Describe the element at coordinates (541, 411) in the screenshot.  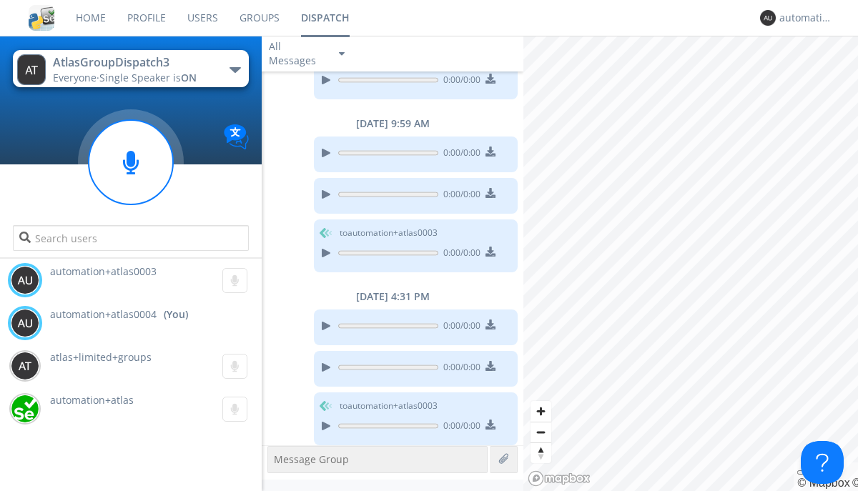
I see `span: Zoom in` at that location.